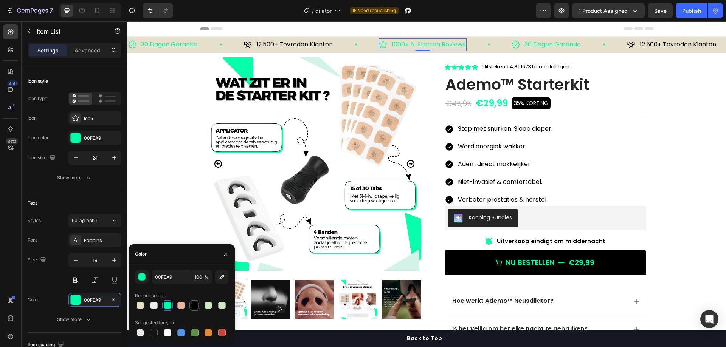  Describe the element at coordinates (37, 260) in the screenshot. I see `div: Size` at that location.